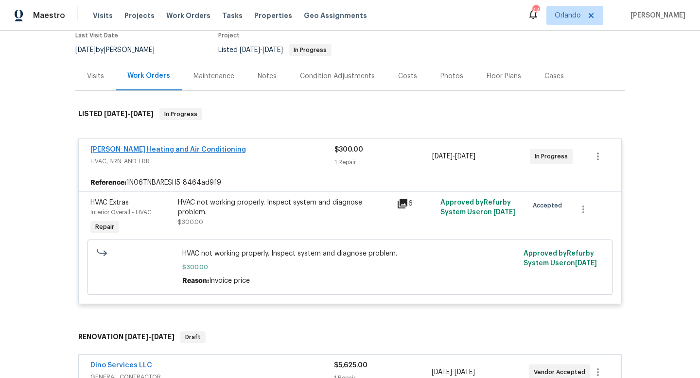 The height and width of the screenshot is (378, 700). Describe the element at coordinates (284, 208) in the screenshot. I see `div: HVAC not working properly. Inspect system and diagnose problem.` at that location.